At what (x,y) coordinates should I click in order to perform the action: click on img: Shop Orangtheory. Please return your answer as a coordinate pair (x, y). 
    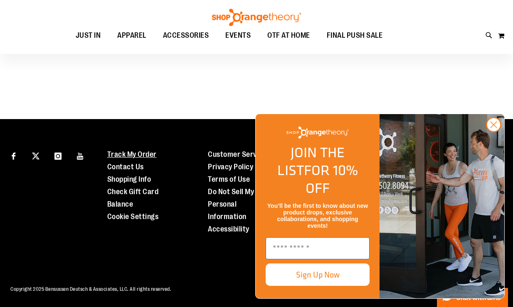
    Looking at the image, I should click on (442, 206).